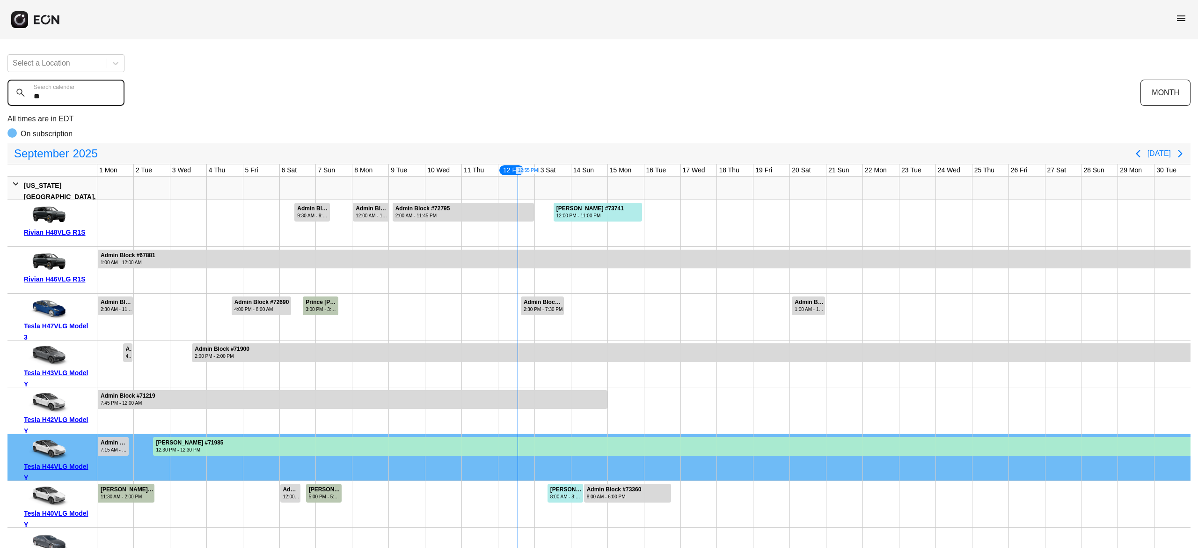 The height and width of the screenshot is (548, 1198). What do you see at coordinates (54, 87) in the screenshot?
I see `label: Search calendar` at bounding box center [54, 87].